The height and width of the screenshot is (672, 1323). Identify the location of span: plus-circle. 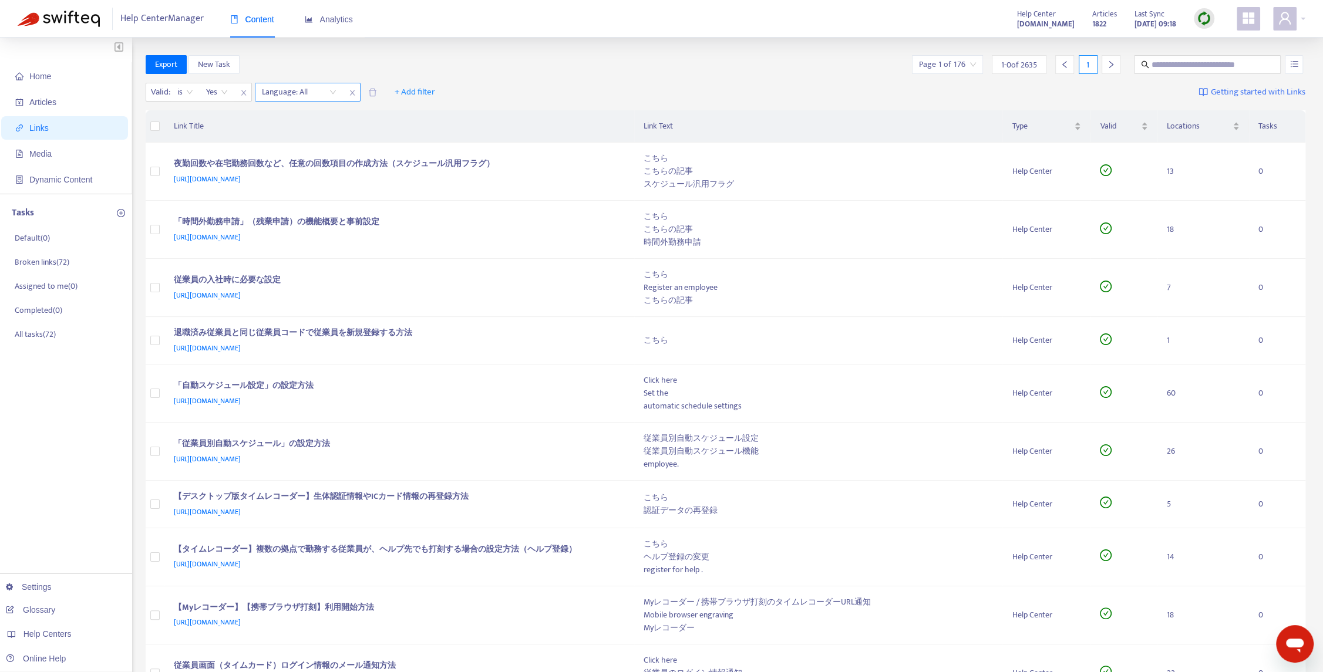
(121, 213).